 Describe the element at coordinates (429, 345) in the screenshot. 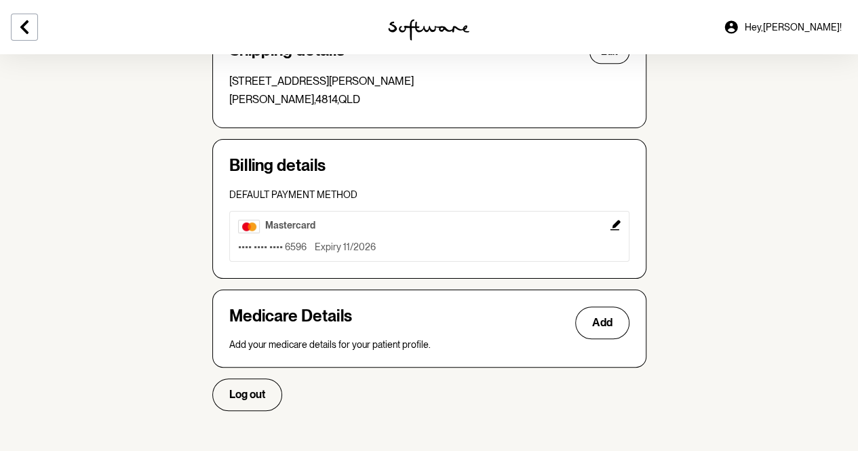

I see `p: Add your medicare details for your patient profile.` at that location.